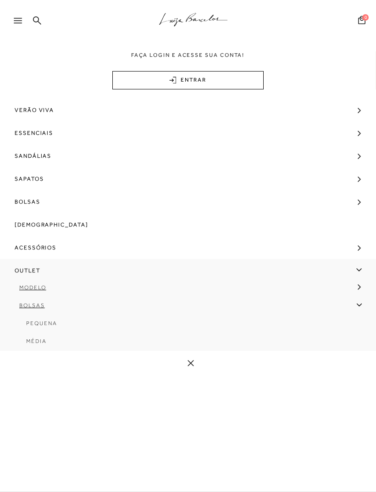 This screenshot has height=492, width=376. What do you see at coordinates (28, 271) in the screenshot?
I see `span: Outlet` at bounding box center [28, 271].